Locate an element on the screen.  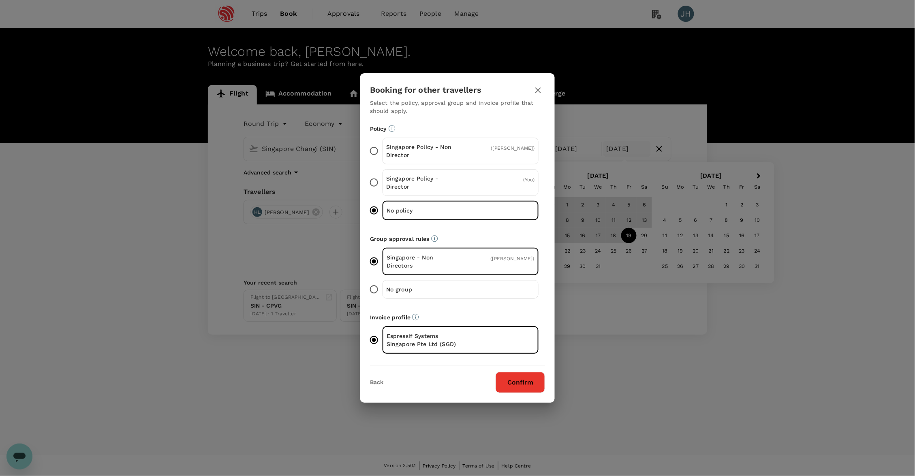
h3: Booking for other travellers is located at coordinates (425, 90).